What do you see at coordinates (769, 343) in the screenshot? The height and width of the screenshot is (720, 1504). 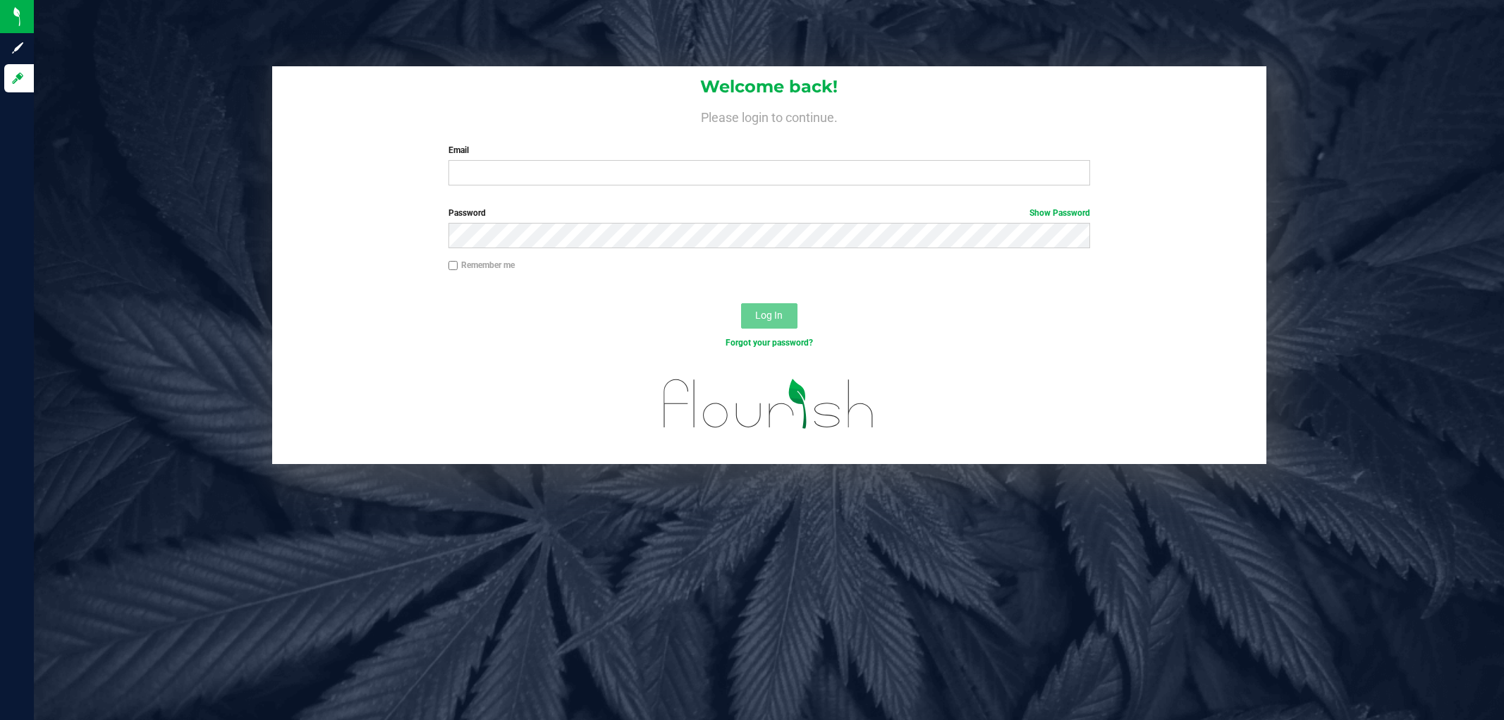 I see `a: Forgot your password?` at bounding box center [769, 343].